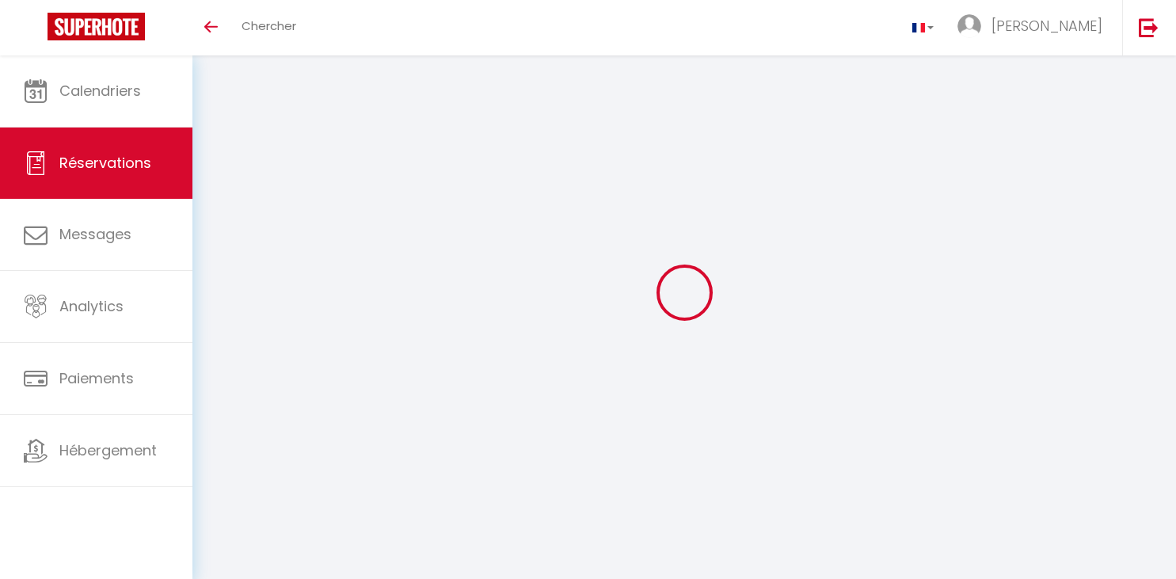 The image size is (1176, 579). I want to click on span: Analytics, so click(91, 306).